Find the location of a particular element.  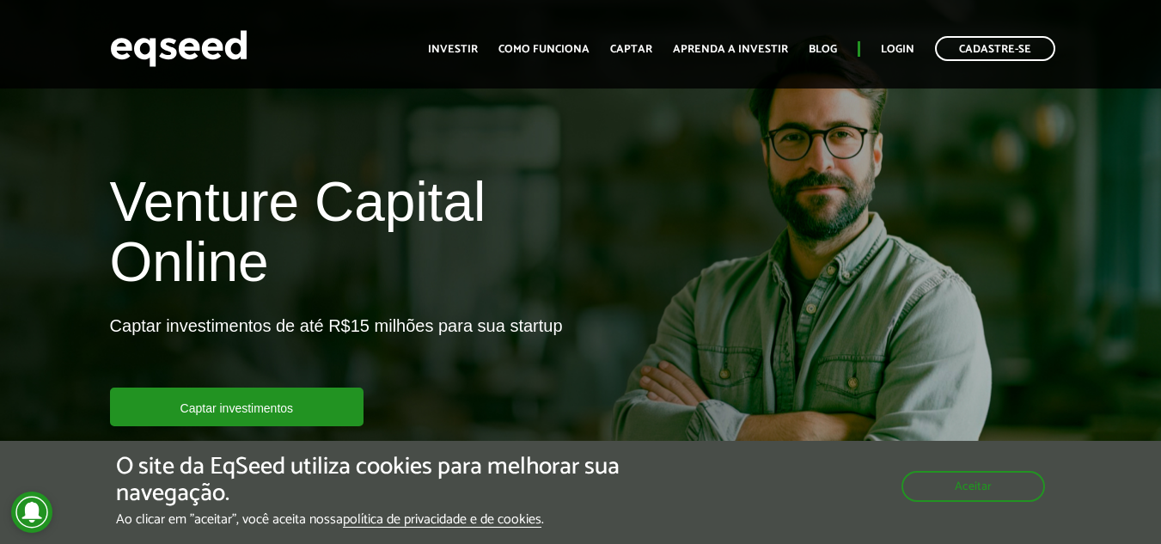

img: EqSeed is located at coordinates (179, 48).